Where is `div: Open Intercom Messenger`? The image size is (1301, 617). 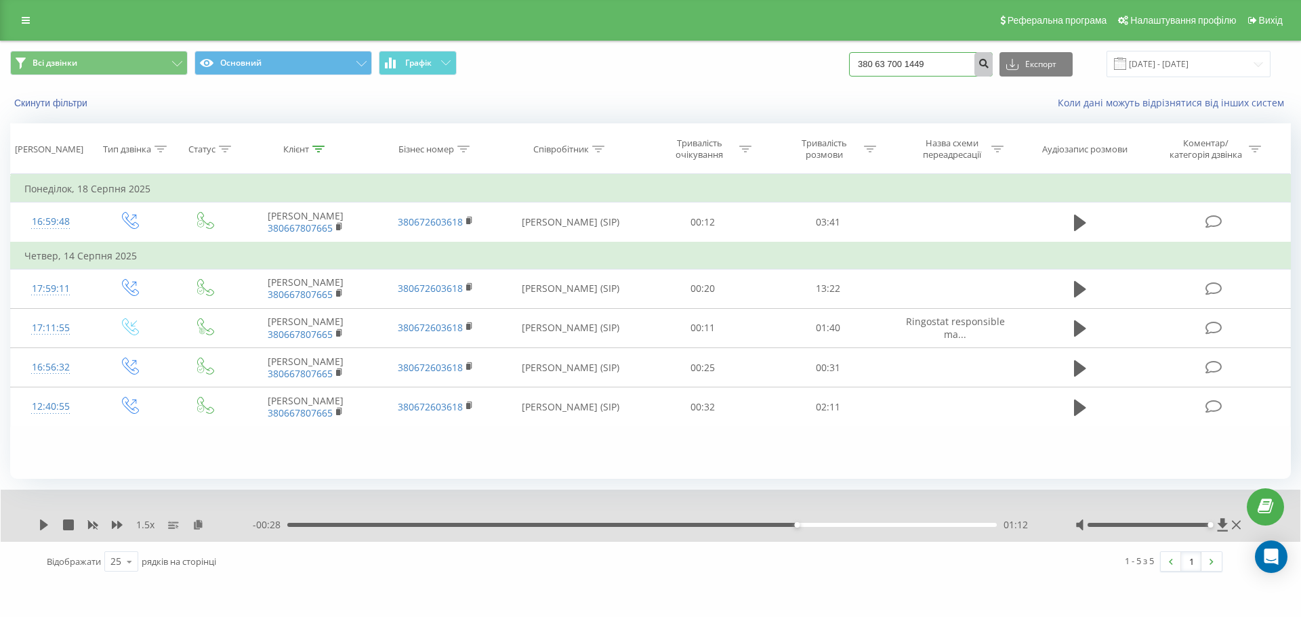 div: Open Intercom Messenger is located at coordinates (1271, 557).